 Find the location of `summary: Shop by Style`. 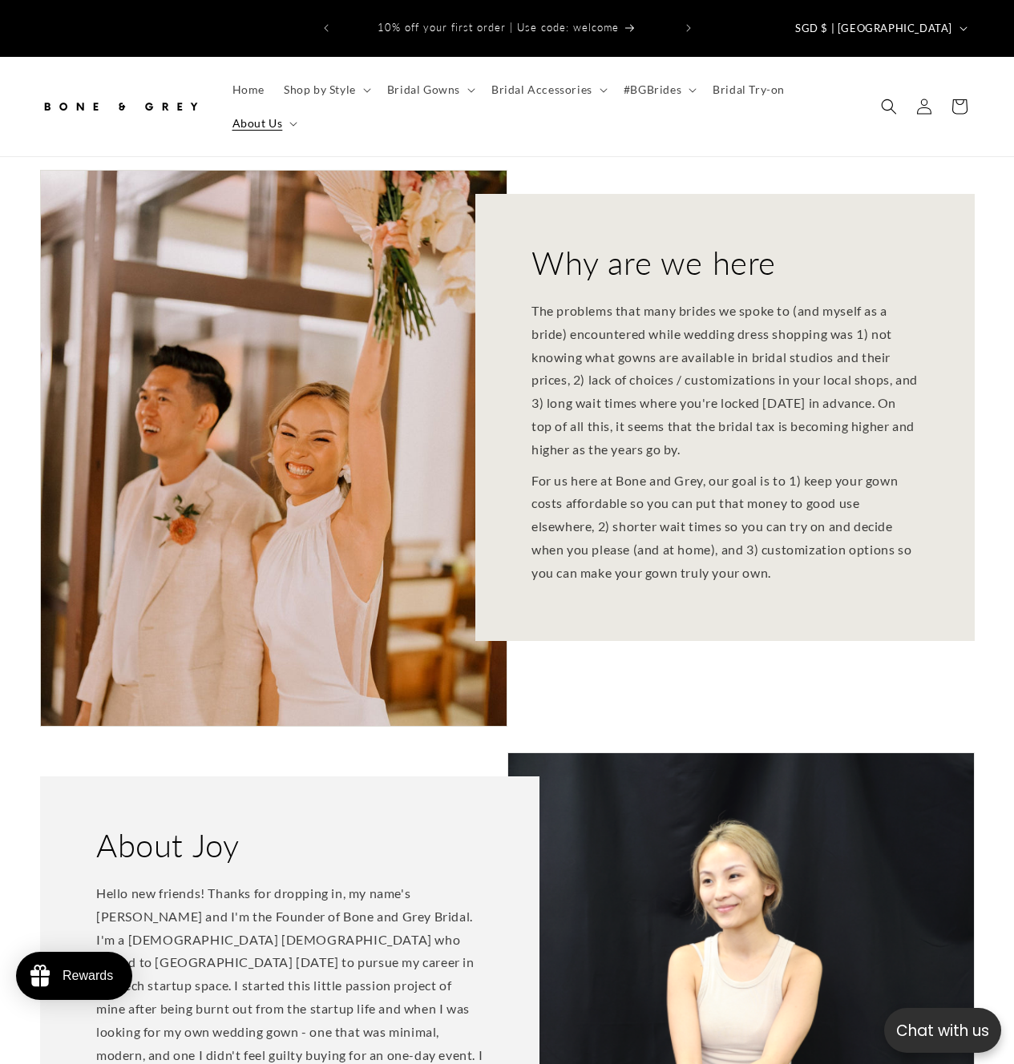

summary: Shop by Style is located at coordinates (325, 90).